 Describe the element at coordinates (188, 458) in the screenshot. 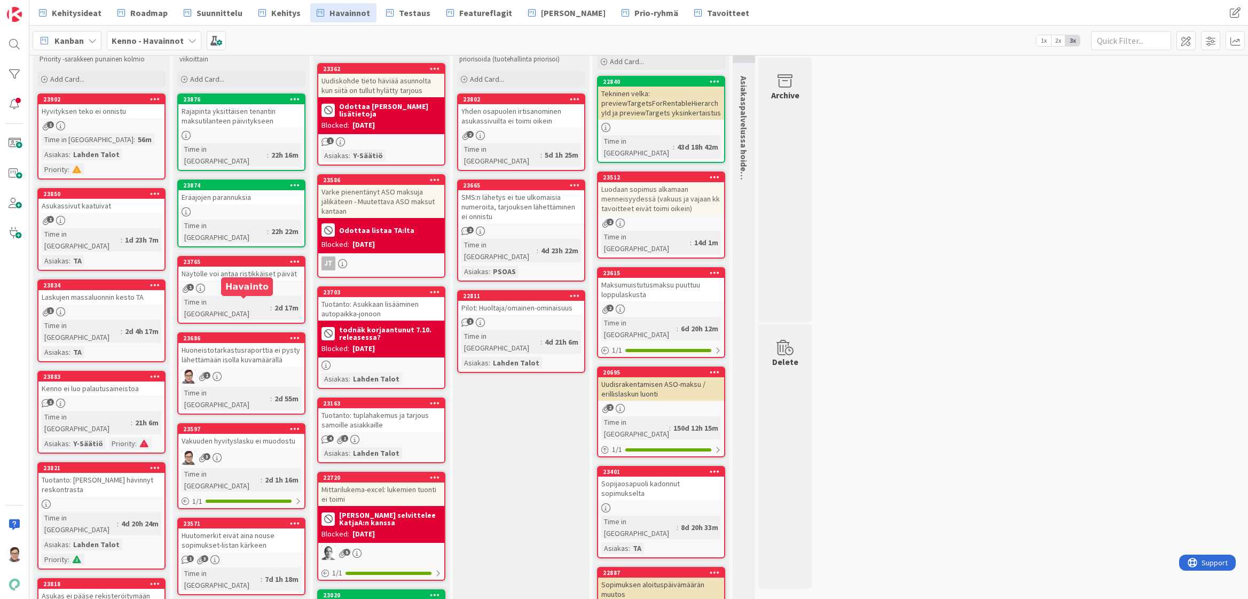

I see `img: SM` at that location.